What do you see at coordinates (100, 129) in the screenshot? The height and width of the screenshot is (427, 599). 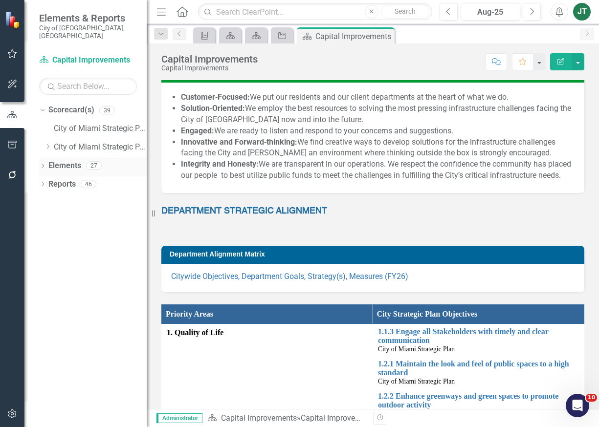 I see `a: City of Miami Strategic Plan` at bounding box center [100, 129].